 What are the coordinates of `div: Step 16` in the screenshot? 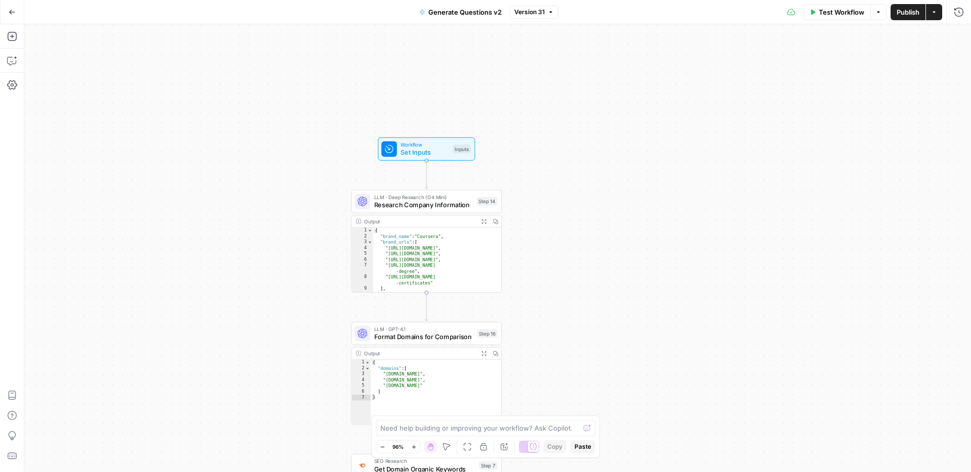 It's located at (487, 333).